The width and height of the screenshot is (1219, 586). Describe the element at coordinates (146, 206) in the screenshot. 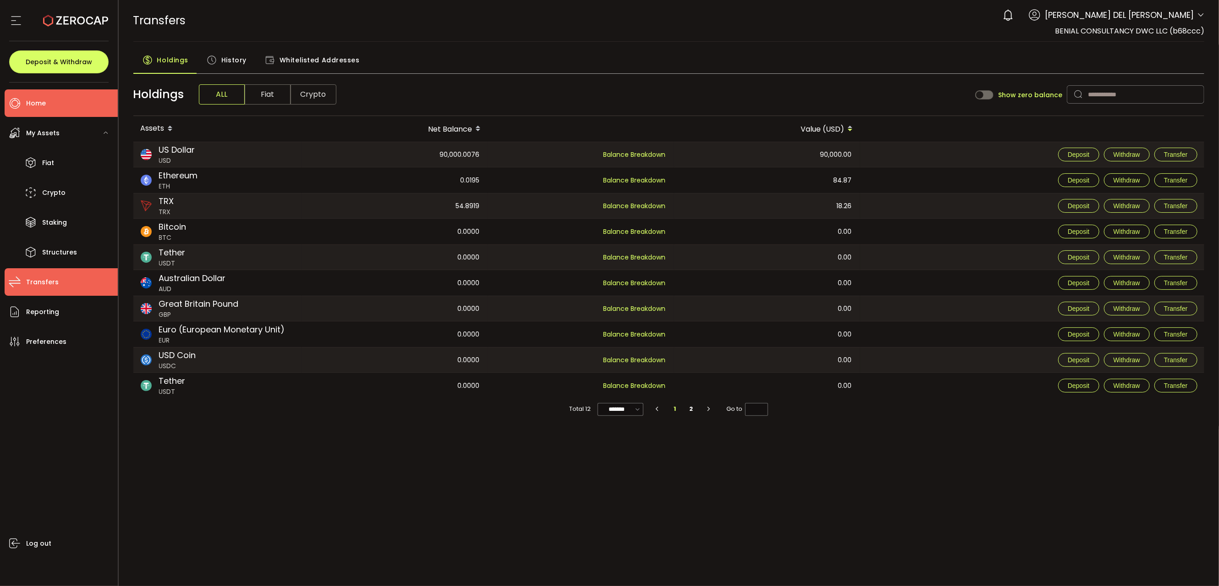

I see `img: trx_portfolio.png` at that location.